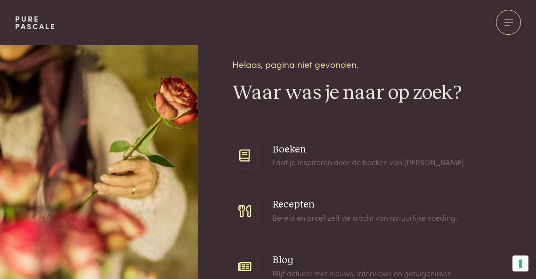 This screenshot has height=279, width=536. What do you see at coordinates (360, 93) in the screenshot?
I see `h2: Waar was je naar op zoek?` at bounding box center [360, 93].